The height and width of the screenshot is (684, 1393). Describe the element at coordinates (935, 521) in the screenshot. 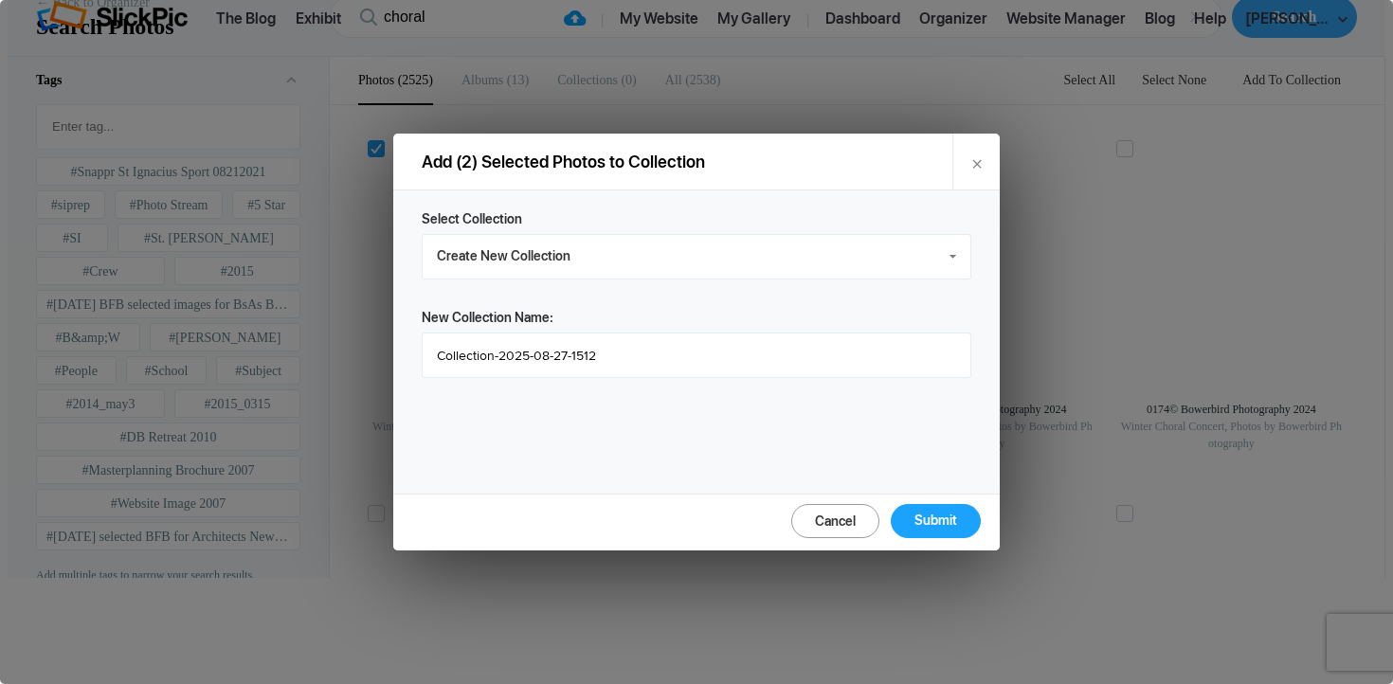

I see `a: Submit` at that location.